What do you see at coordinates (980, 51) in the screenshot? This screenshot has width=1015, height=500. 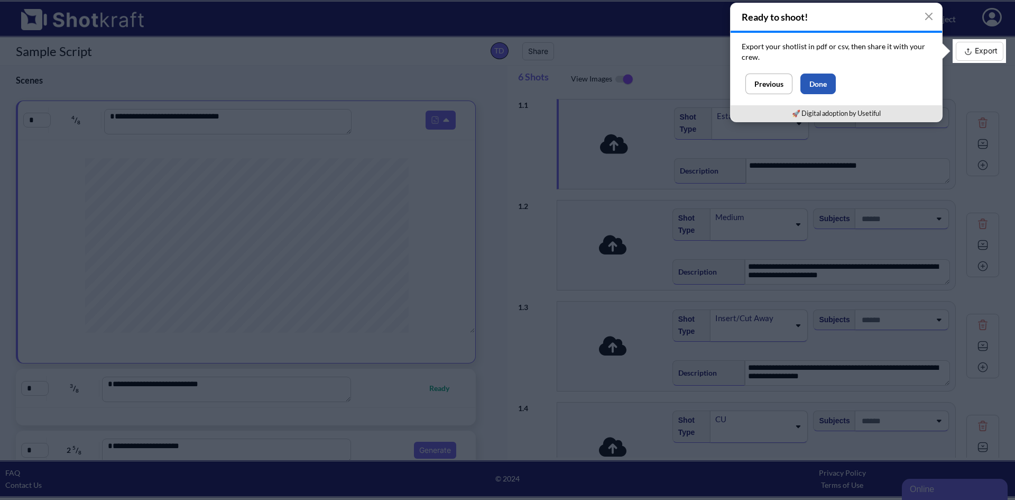 I see `button: Export` at bounding box center [980, 51].